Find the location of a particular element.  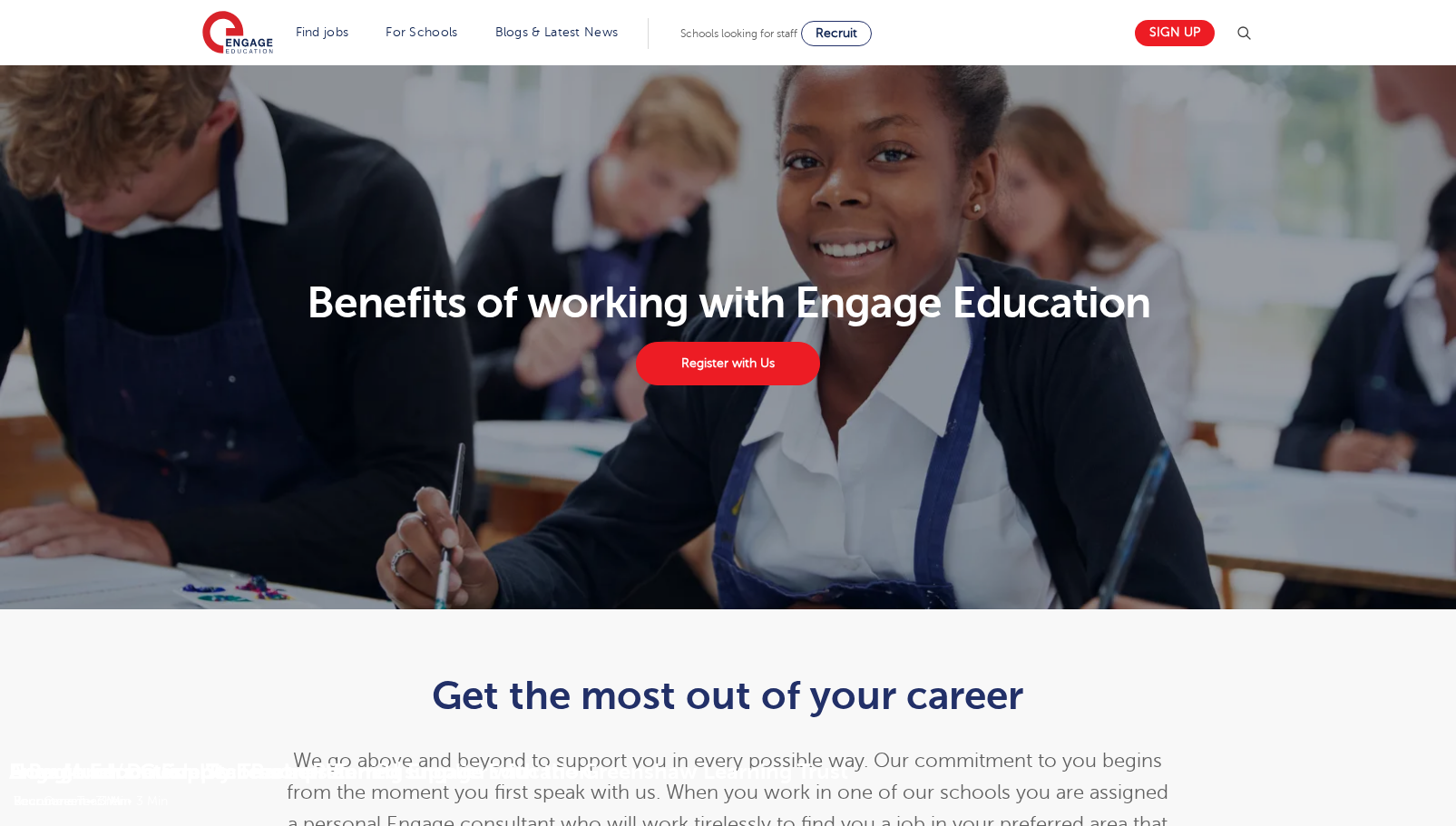

a: Recruit is located at coordinates (836, 34).